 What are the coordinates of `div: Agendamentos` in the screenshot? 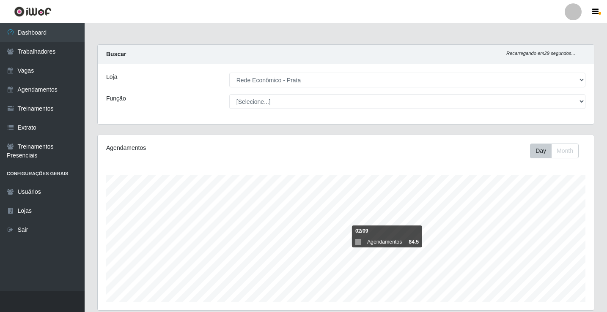 It's located at (202, 148).